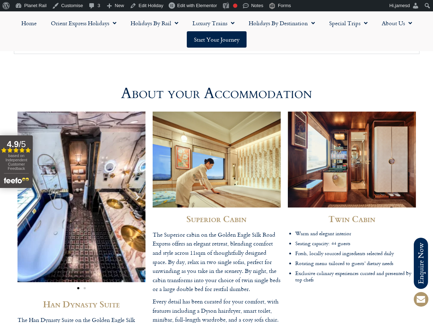  I want to click on a: Start your Journey, so click(216, 39).